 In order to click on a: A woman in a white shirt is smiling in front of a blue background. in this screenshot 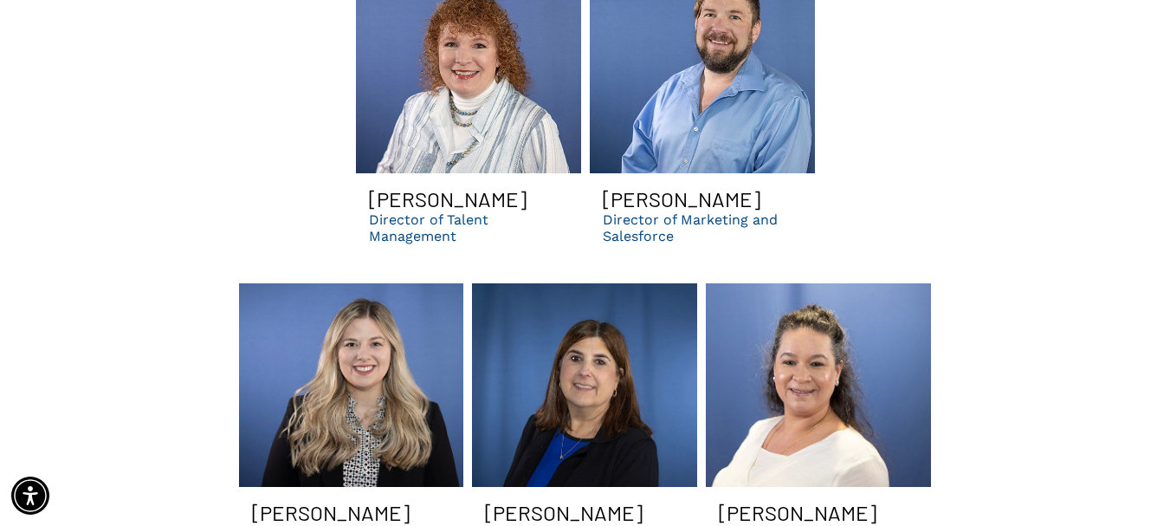, I will do `click(818, 385)`.